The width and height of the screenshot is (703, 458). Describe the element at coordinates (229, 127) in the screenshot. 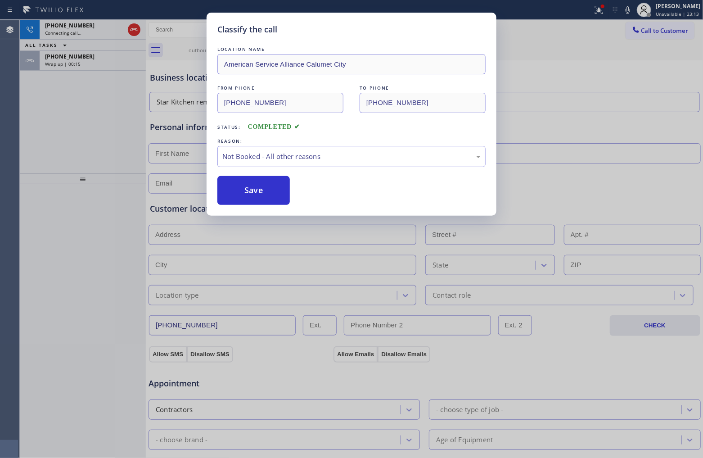

I see `span: Status:` at that location.